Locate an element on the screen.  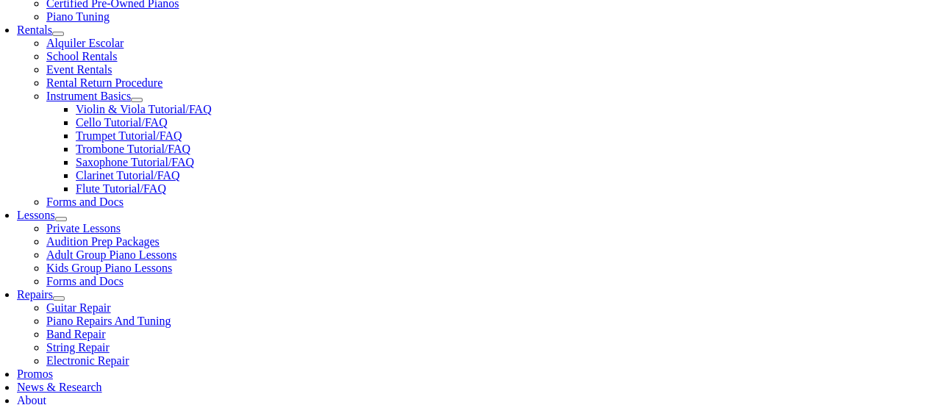
a: News & Research is located at coordinates (60, 387).